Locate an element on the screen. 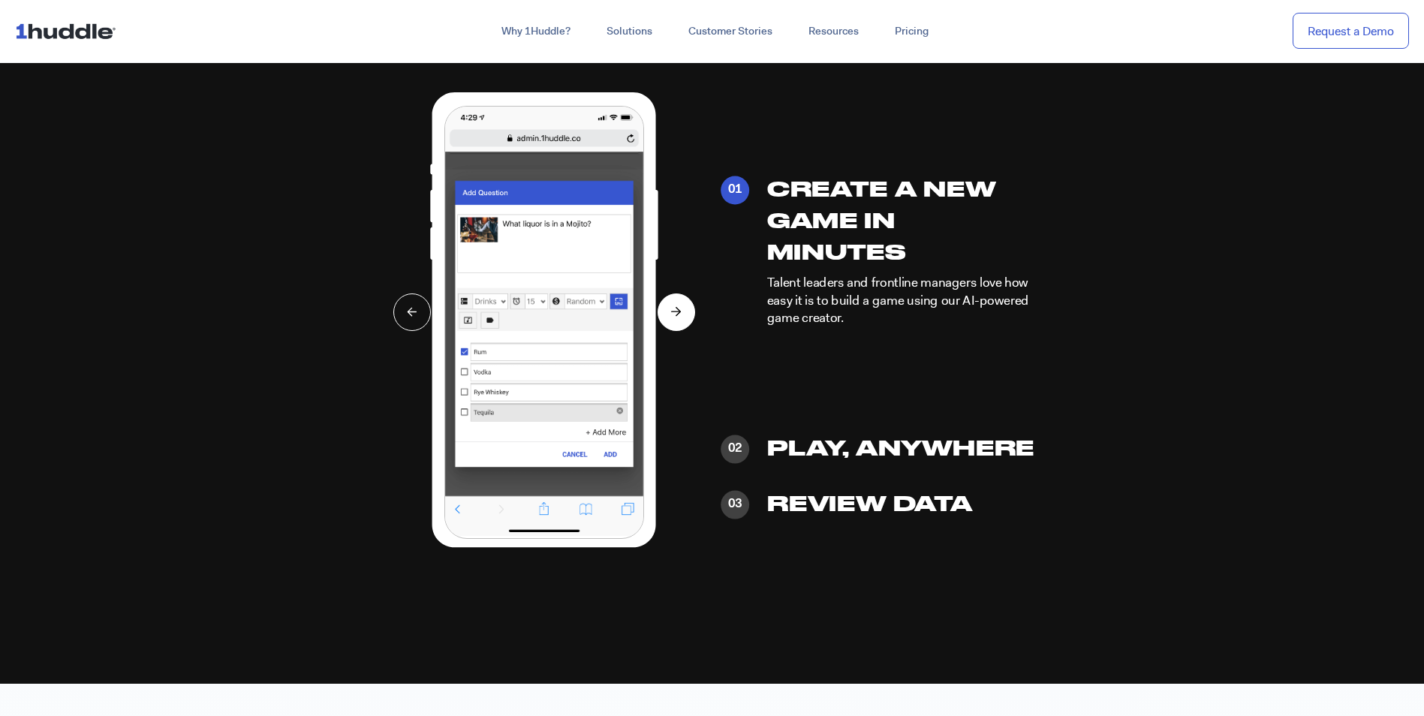 This screenshot has width=1424, height=716. h3: Create a New Game in Minutes is located at coordinates (902, 218).